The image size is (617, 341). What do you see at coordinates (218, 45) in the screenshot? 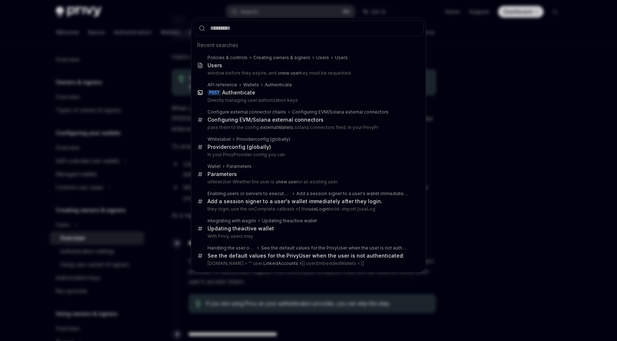
I see `span: Recent searches` at bounding box center [218, 45].